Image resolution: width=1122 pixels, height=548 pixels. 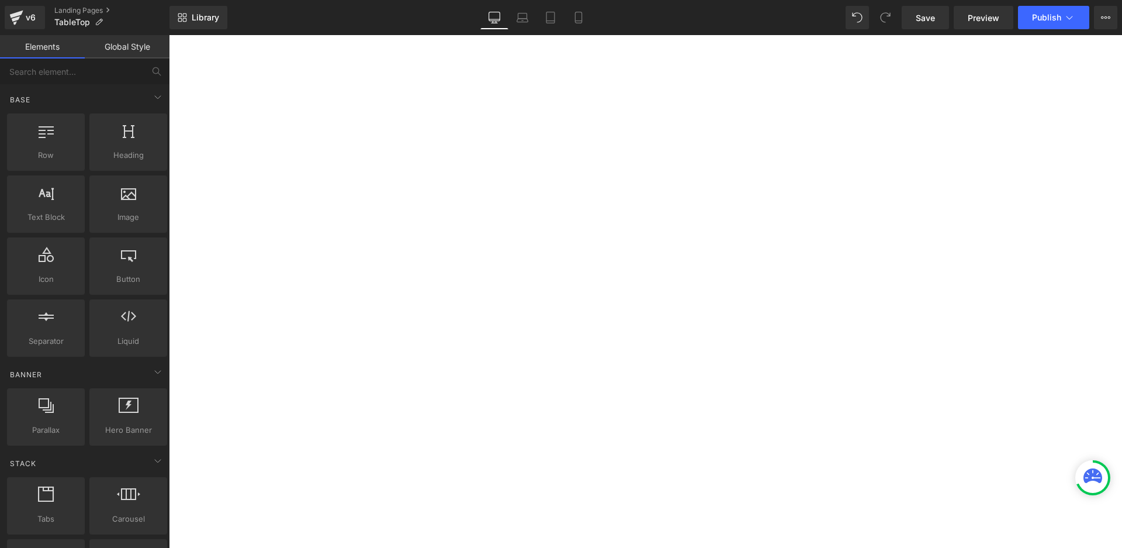 I want to click on a: v6, so click(x=25, y=18).